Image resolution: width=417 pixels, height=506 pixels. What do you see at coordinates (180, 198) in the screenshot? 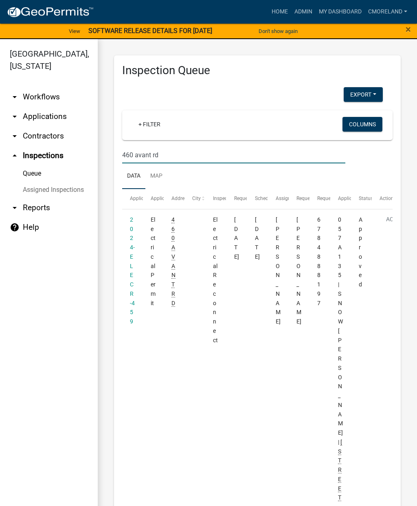
I see `span: Address` at bounding box center [180, 198].